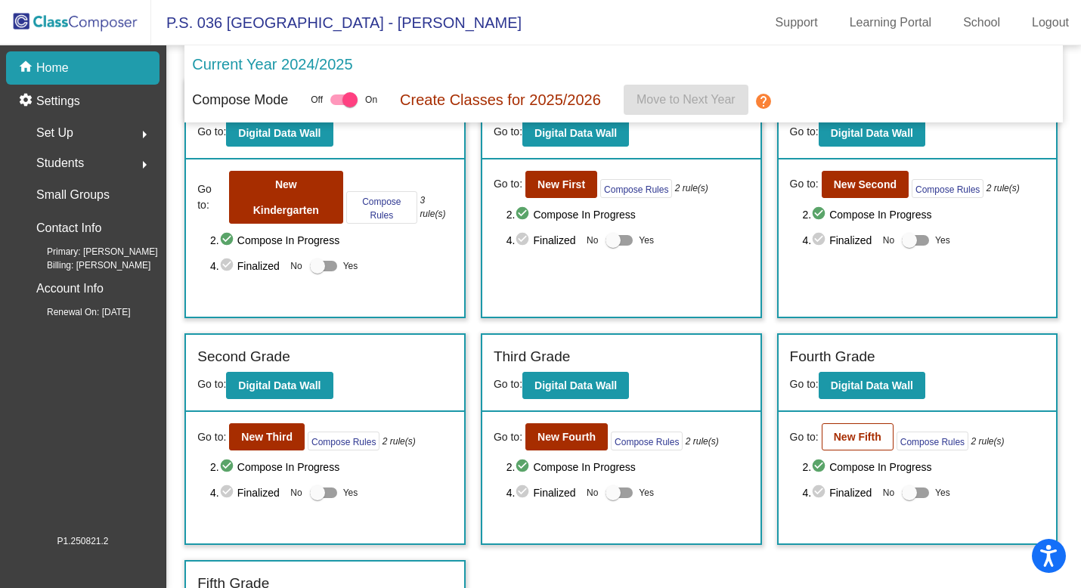 The width and height of the screenshot is (1081, 588). What do you see at coordinates (371, 100) in the screenshot?
I see `span: On` at bounding box center [371, 100].